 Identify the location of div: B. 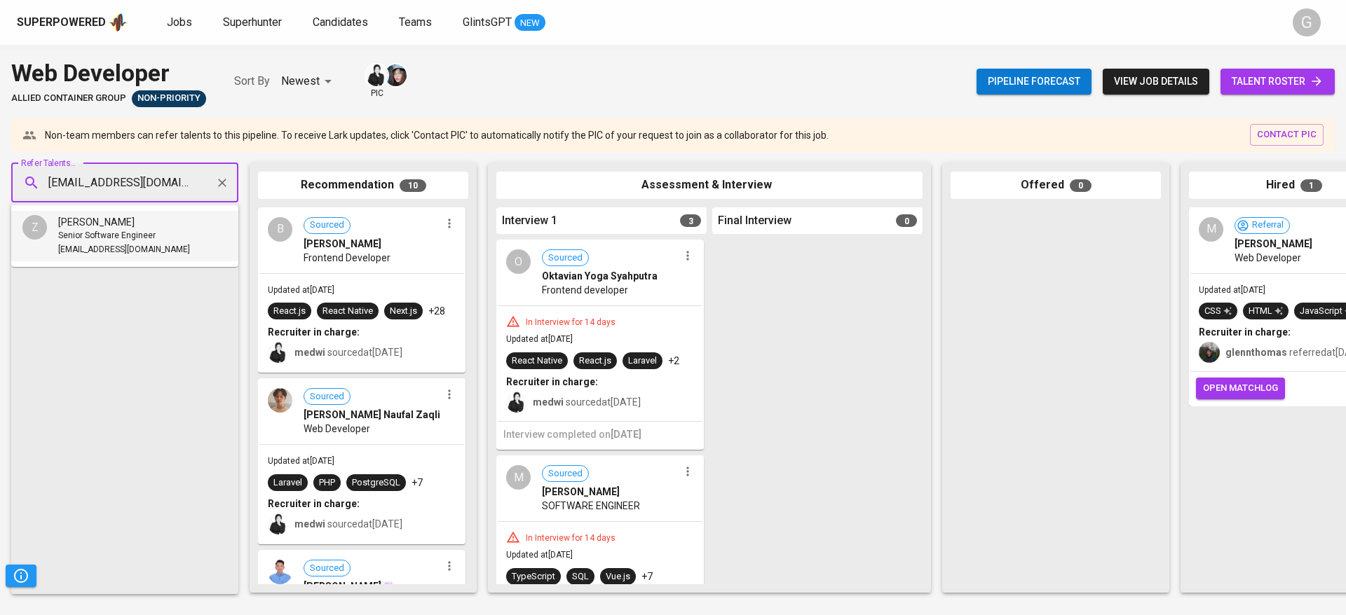
(280, 229).